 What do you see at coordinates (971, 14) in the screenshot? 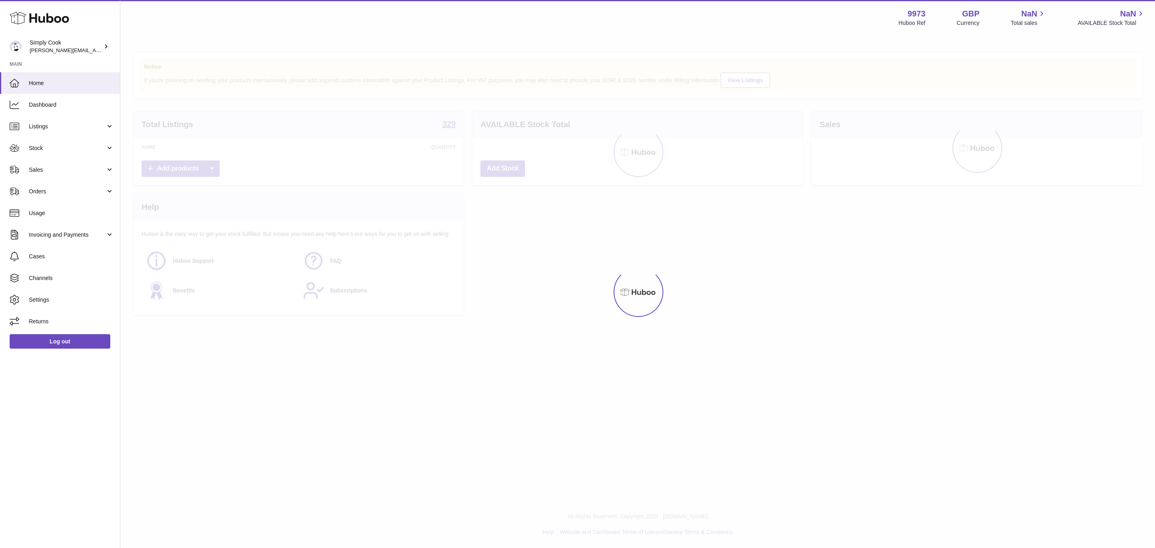
I see `strong: GBP` at bounding box center [971, 14].